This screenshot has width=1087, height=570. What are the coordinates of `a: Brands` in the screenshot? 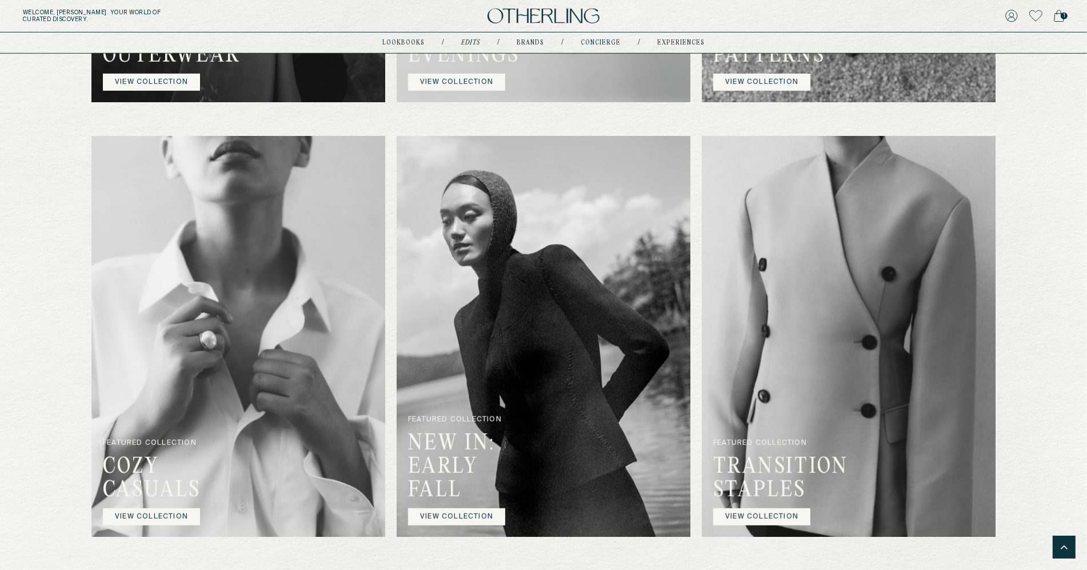 It's located at (530, 43).